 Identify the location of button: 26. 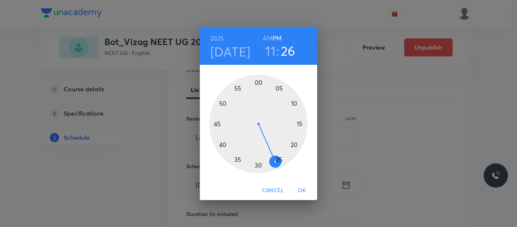
(288, 51).